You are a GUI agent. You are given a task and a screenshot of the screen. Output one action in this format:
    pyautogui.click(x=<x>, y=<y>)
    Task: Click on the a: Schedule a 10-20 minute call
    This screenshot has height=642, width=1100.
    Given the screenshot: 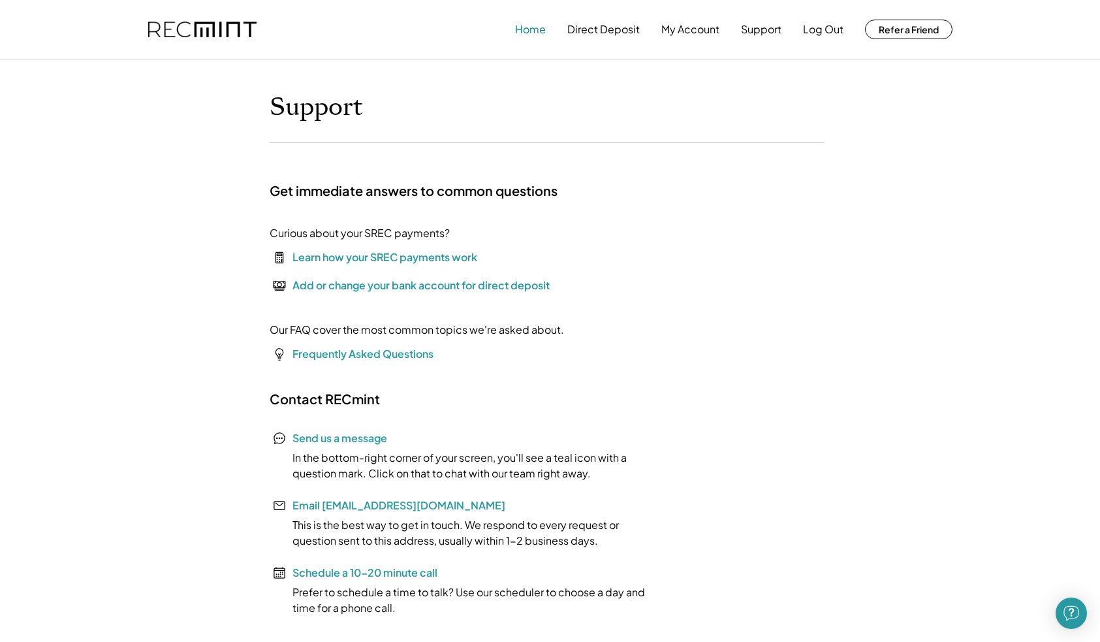 What is the action you would take?
    pyautogui.click(x=365, y=572)
    